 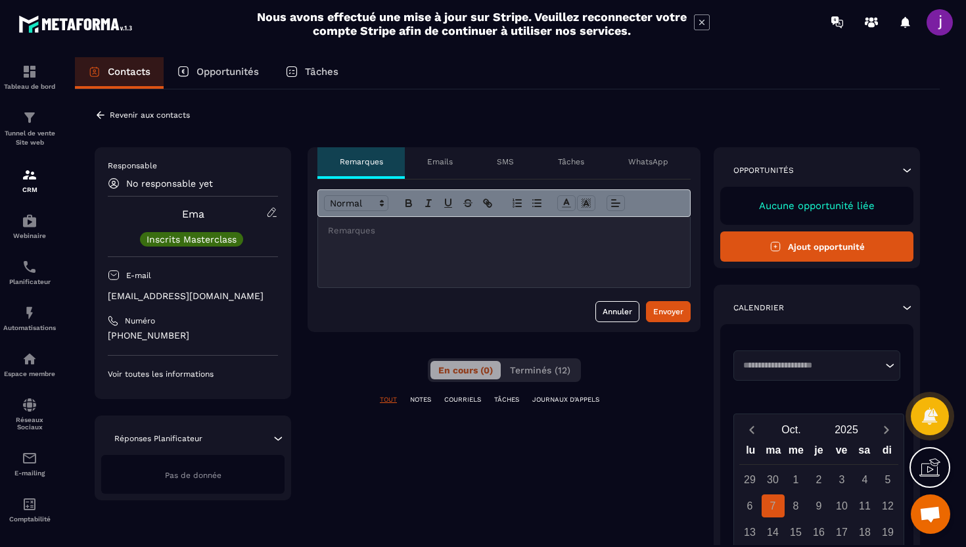 I want to click on div: di, so click(x=886, y=452).